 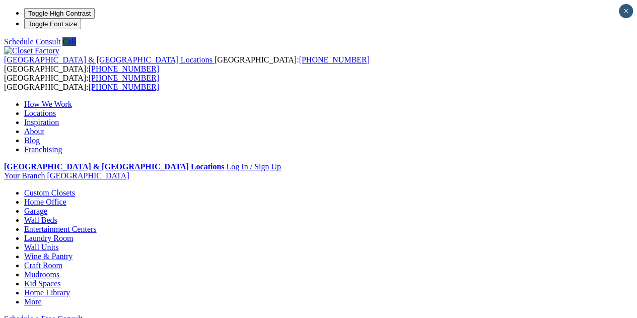 What do you see at coordinates (48, 104) in the screenshot?
I see `a: How We Work` at bounding box center [48, 104].